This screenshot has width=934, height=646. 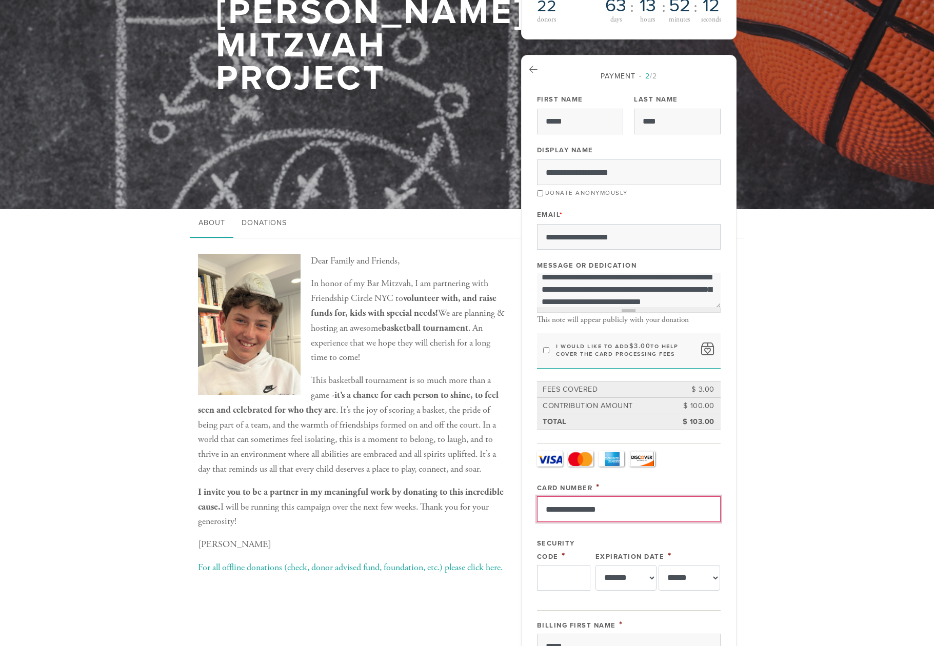 I want to click on label: Billing First Name, so click(x=577, y=626).